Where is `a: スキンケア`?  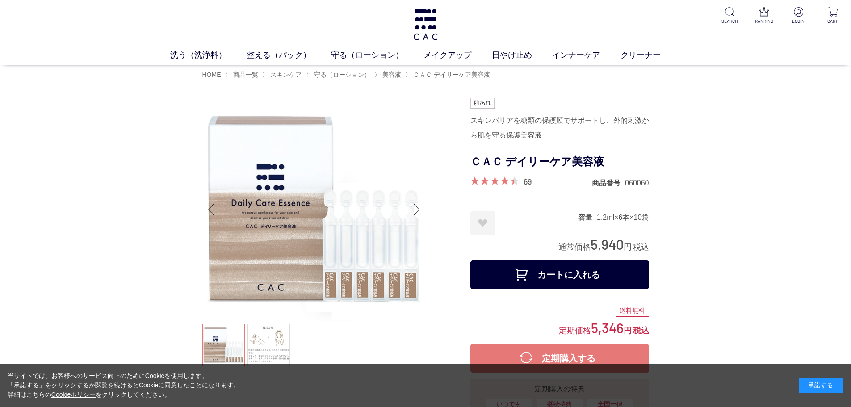
a: スキンケア is located at coordinates (285, 75).